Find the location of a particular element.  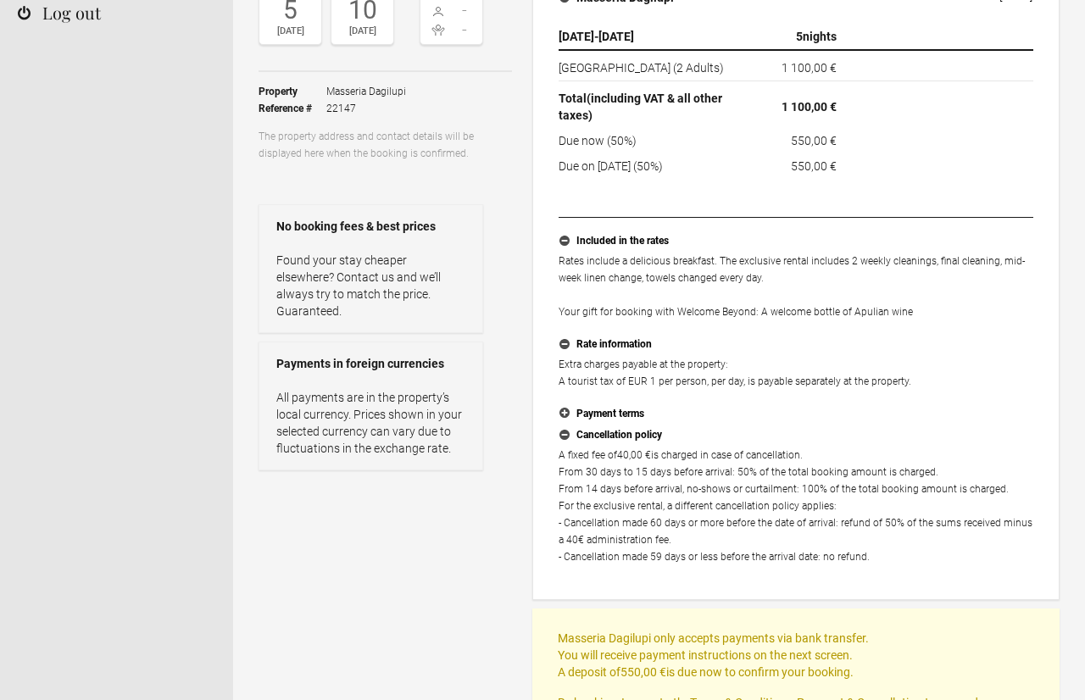

span: 22147 is located at coordinates (366, 109).